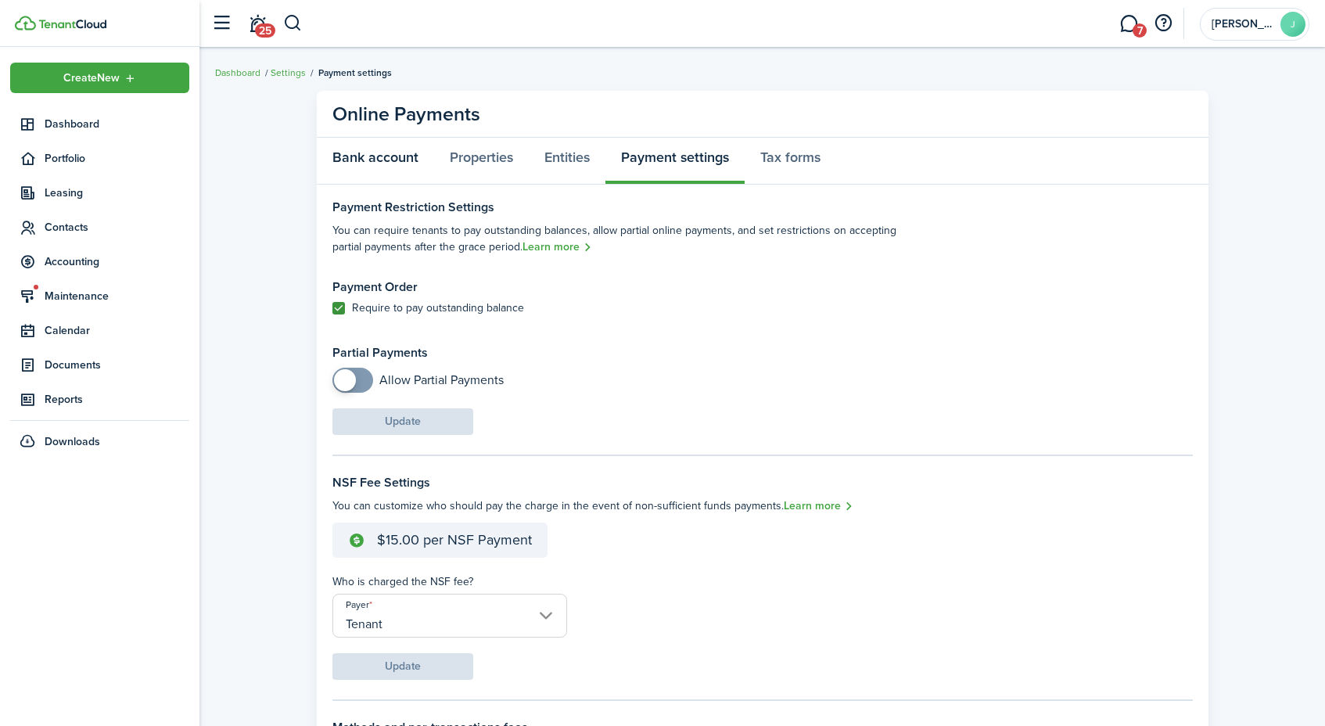  Describe the element at coordinates (619, 581) in the screenshot. I see `p: Who is charged the NSF fee?` at that location.